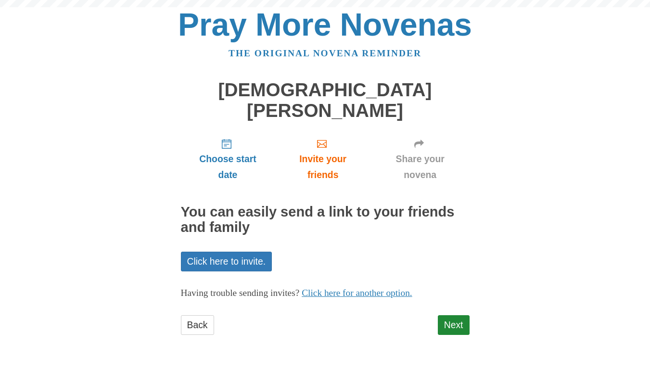 The height and width of the screenshot is (384, 650). I want to click on a: Back, so click(197, 325).